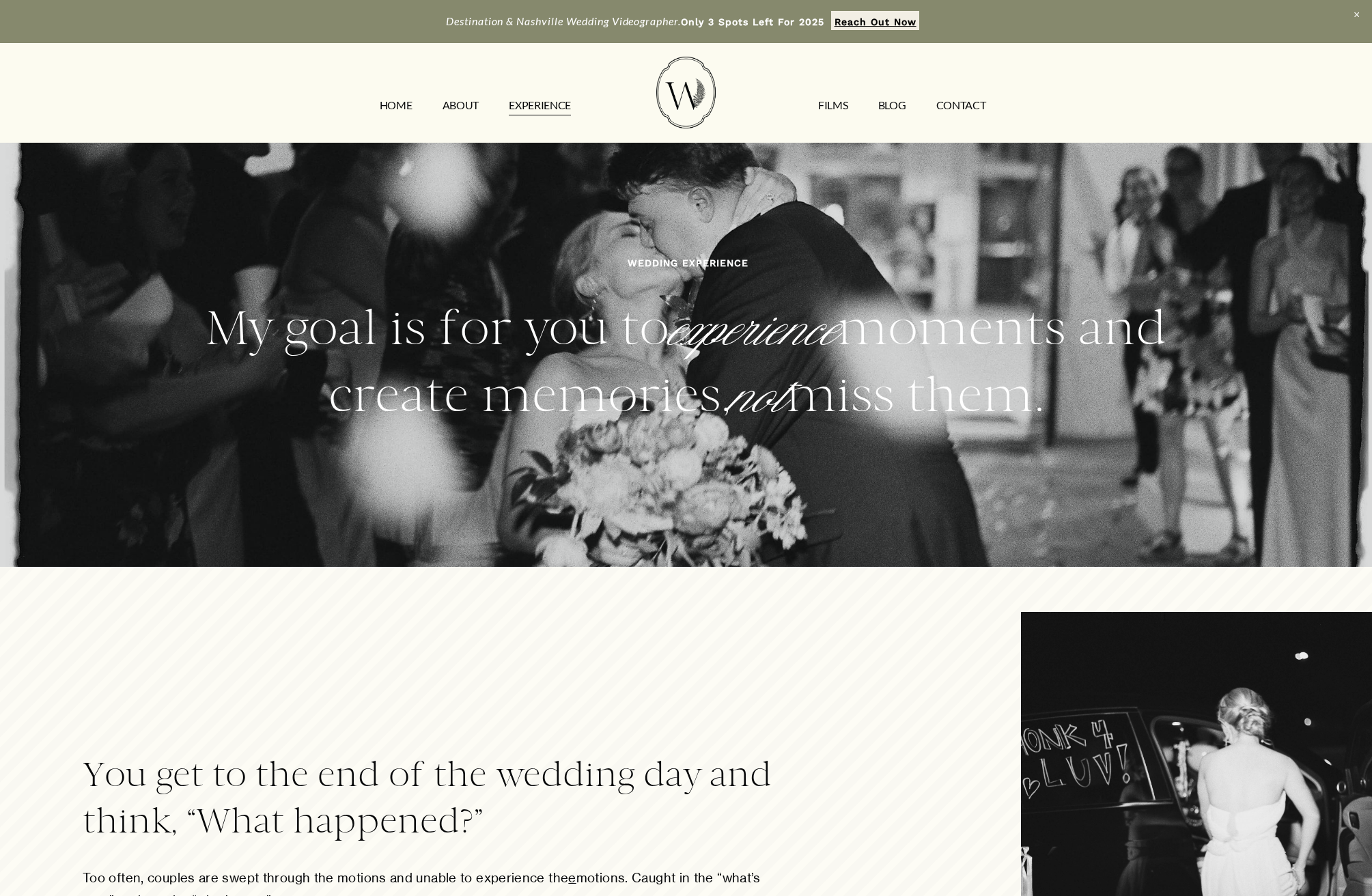 The image size is (1372, 896). What do you see at coordinates (686, 92) in the screenshot?
I see `img: Wild Fern Weddings` at bounding box center [686, 92].